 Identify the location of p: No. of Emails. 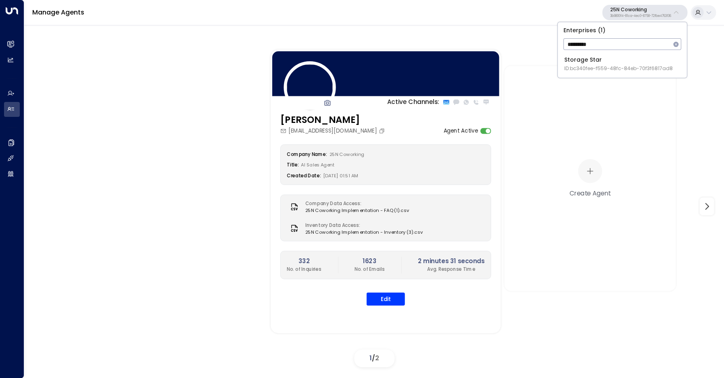
(370, 269).